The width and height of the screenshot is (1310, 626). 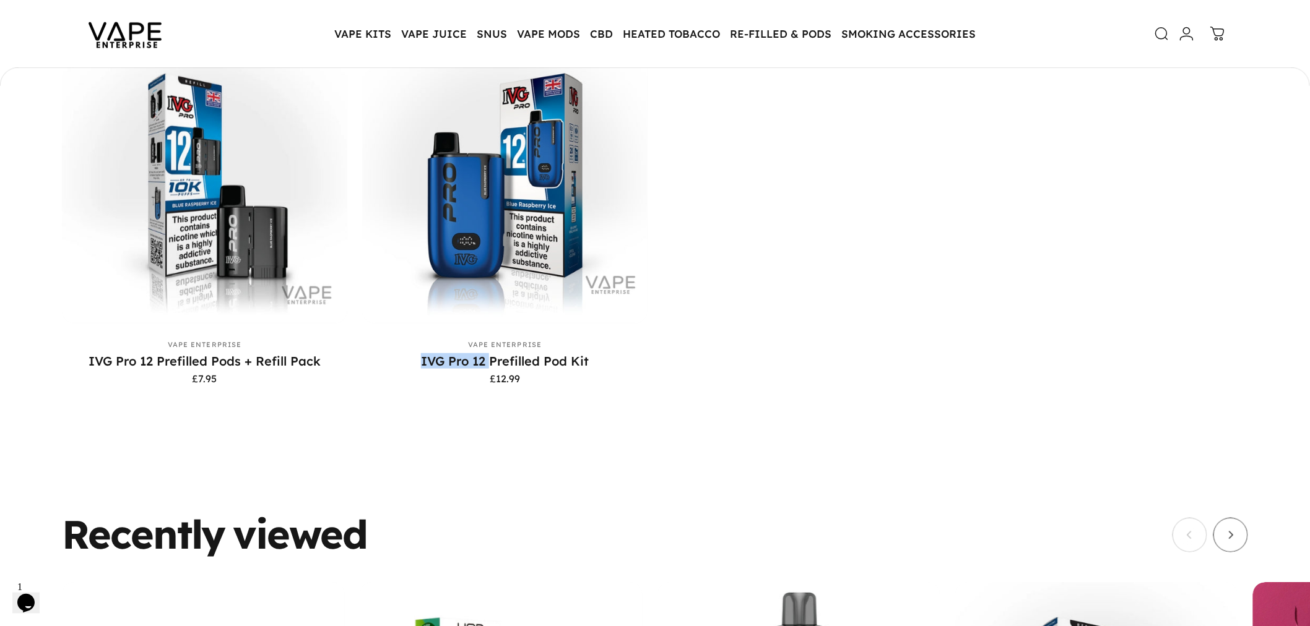 What do you see at coordinates (601, 34) in the screenshot?
I see `summary: CBD` at bounding box center [601, 34].